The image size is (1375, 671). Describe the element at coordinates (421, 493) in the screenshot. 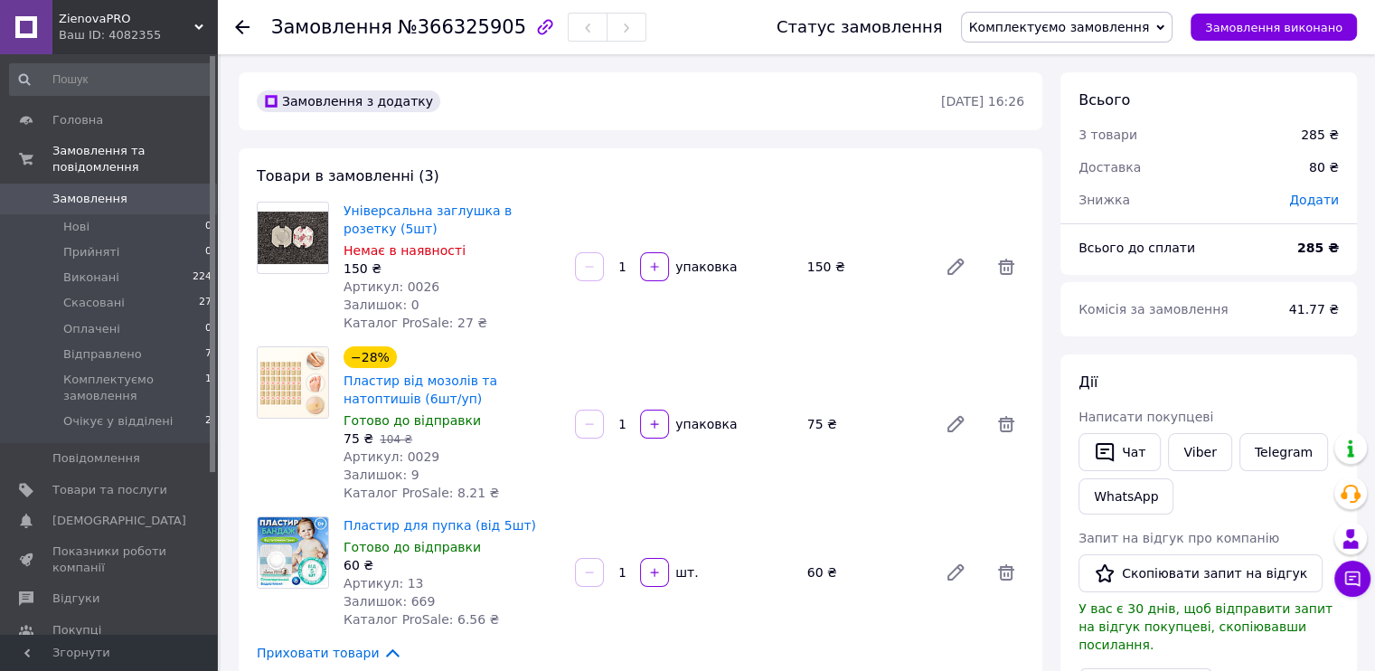

I see `span: Каталог ProSale: 8.21 ₴` at that location.